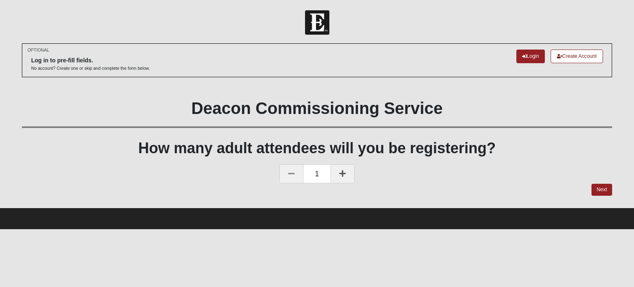  What do you see at coordinates (317, 22) in the screenshot?
I see `img: Church of Eleven22 Logo` at bounding box center [317, 22].